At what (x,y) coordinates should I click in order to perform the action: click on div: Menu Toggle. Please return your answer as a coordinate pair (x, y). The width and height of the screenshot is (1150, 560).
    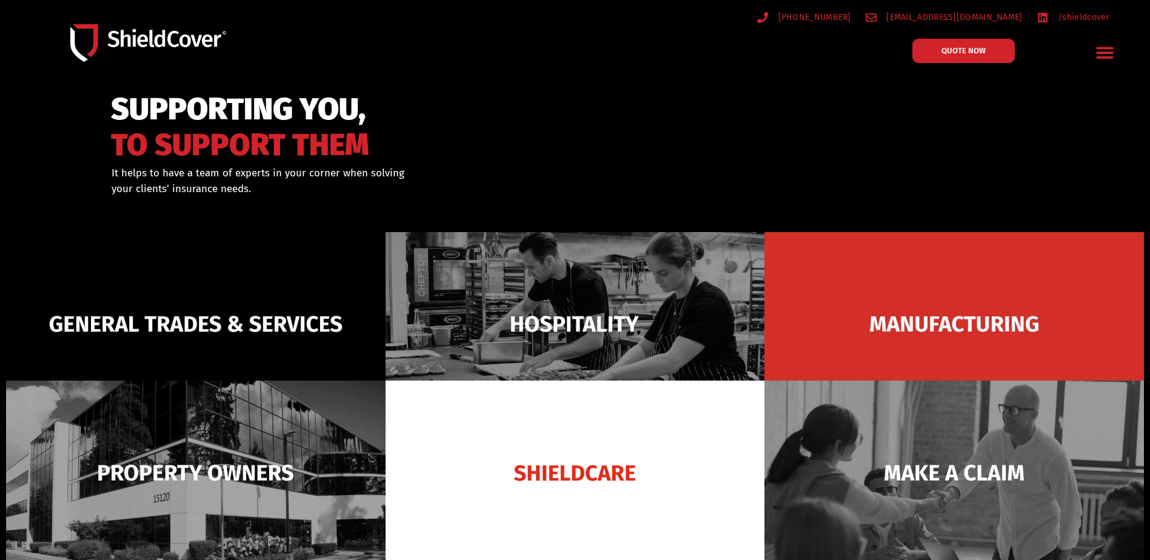
    Looking at the image, I should click on (1105, 52).